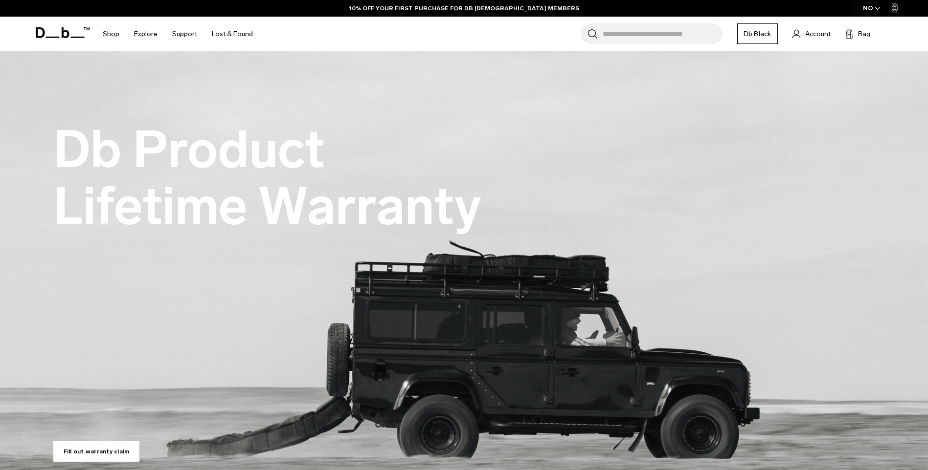 This screenshot has width=928, height=470. What do you see at coordinates (857, 34) in the screenshot?
I see `button: Bag` at bounding box center [857, 34].